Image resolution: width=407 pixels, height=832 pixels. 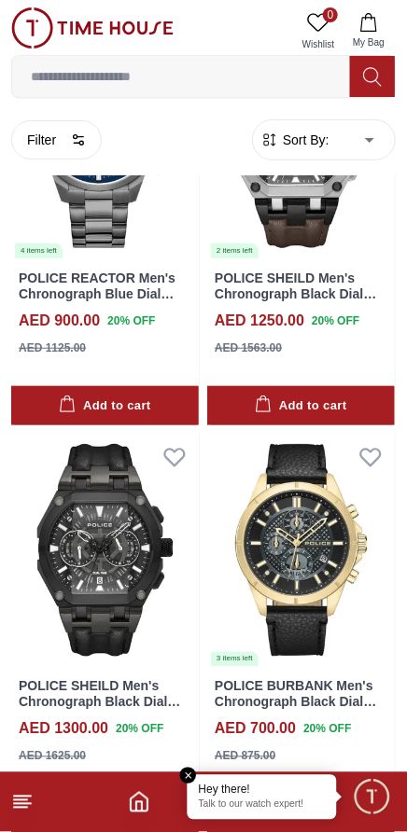 I want to click on div: Chat Widget, so click(x=372, y=797).